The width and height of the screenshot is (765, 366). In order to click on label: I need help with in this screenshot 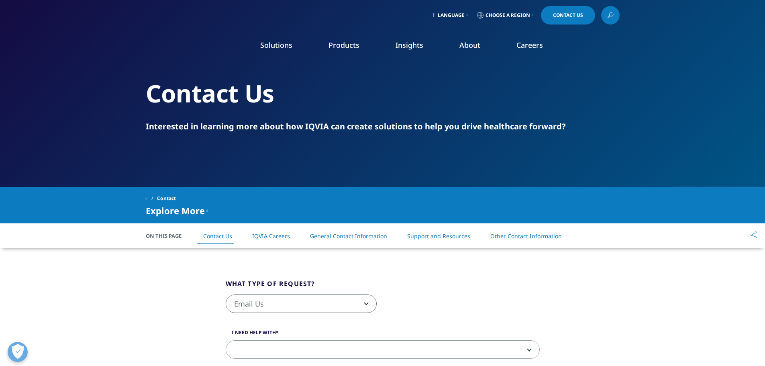, I will do `click(383, 334)`.